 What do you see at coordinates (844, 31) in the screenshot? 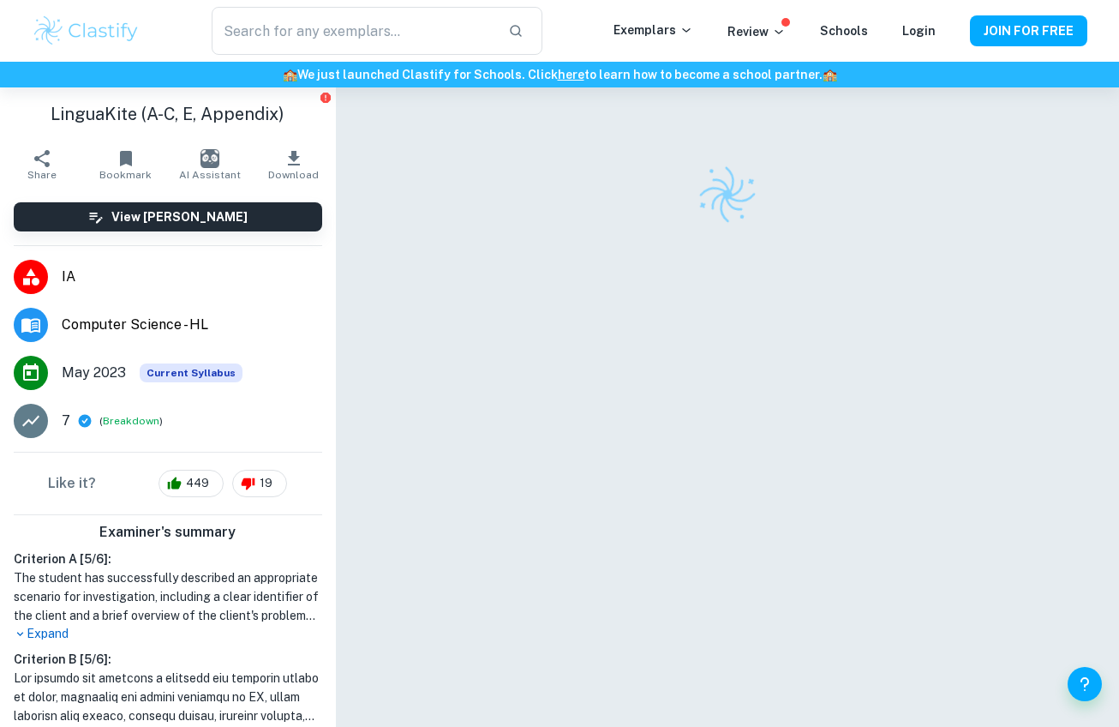
I see `a: Schools` at bounding box center [844, 31].